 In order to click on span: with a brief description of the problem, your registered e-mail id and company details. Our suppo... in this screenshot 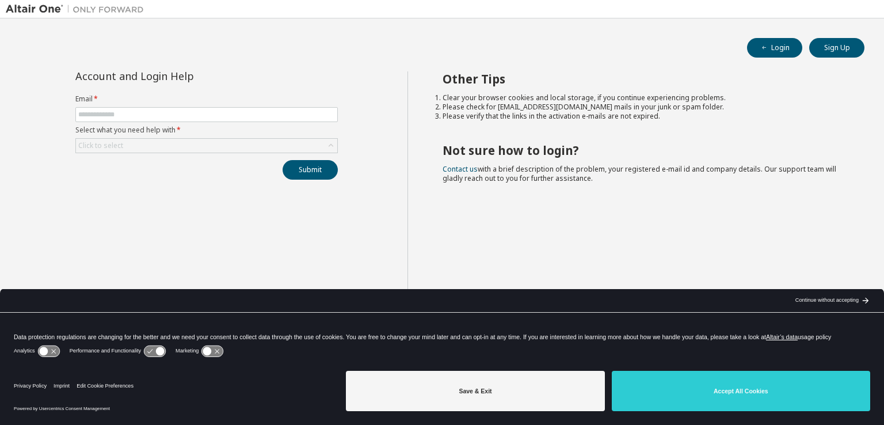, I will do `click(639, 173)`.